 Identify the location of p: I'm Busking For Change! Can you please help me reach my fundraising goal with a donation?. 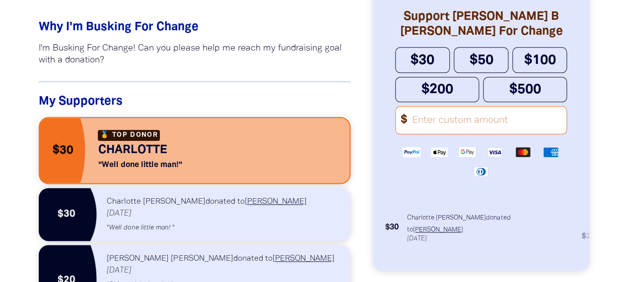
(194, 55).